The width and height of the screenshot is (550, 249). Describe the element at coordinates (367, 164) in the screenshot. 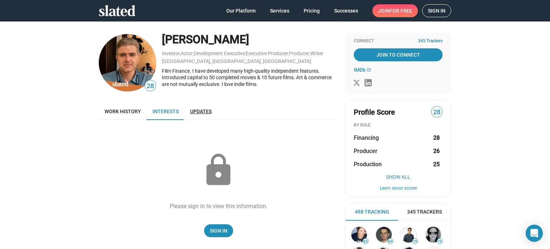

I see `span: Production` at that location.